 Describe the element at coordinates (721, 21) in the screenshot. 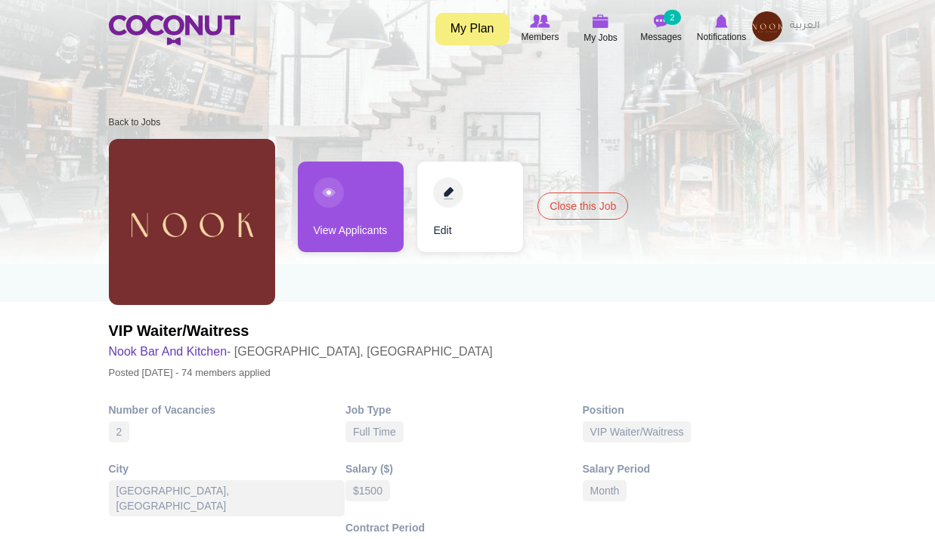

I see `img: Notifications` at that location.